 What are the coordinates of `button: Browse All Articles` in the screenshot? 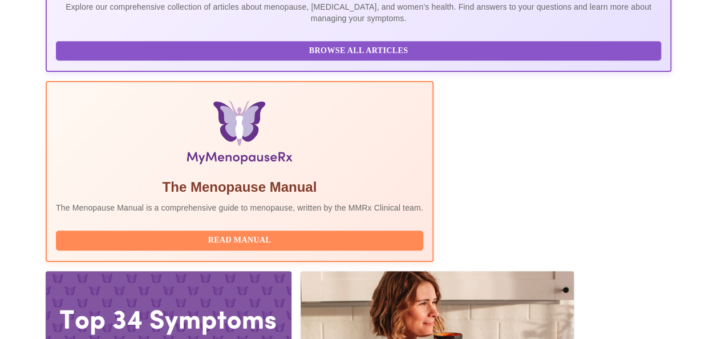 It's located at (358, 51).